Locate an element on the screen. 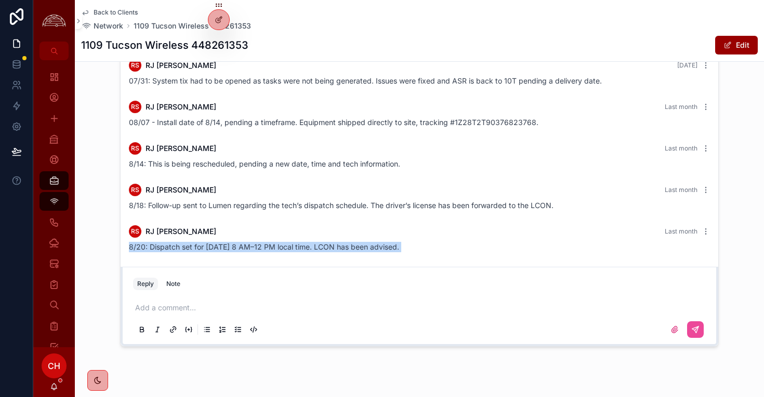 The height and width of the screenshot is (397, 764). span: CH is located at coordinates (54, 366).